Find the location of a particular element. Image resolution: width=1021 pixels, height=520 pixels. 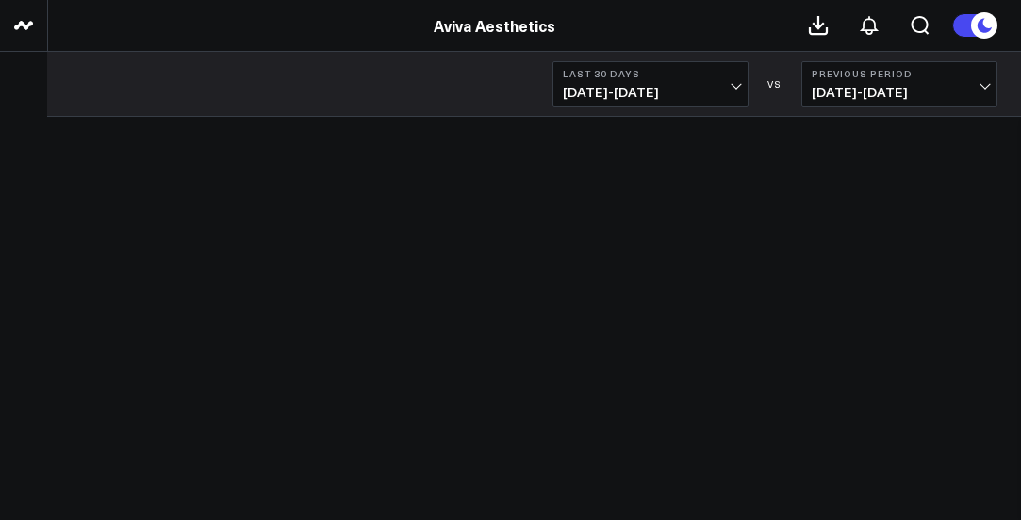

b: Last 30 Days is located at coordinates (651, 74).